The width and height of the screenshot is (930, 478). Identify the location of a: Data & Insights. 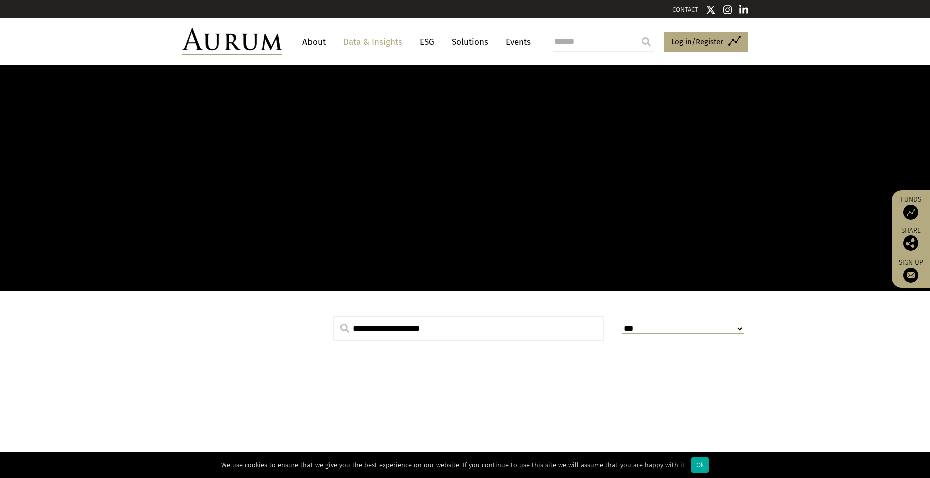
(373, 42).